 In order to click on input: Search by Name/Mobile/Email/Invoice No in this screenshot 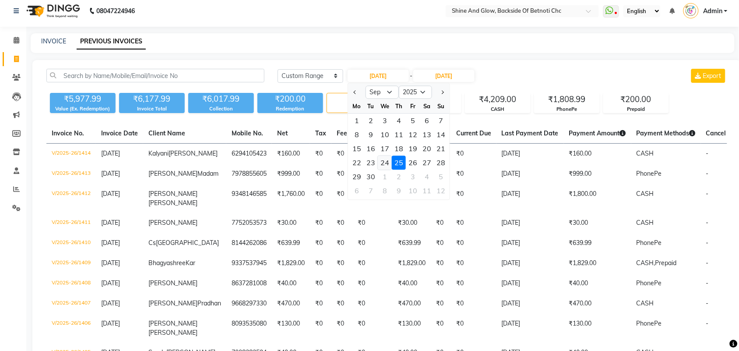, I will do `click(156, 75)`.